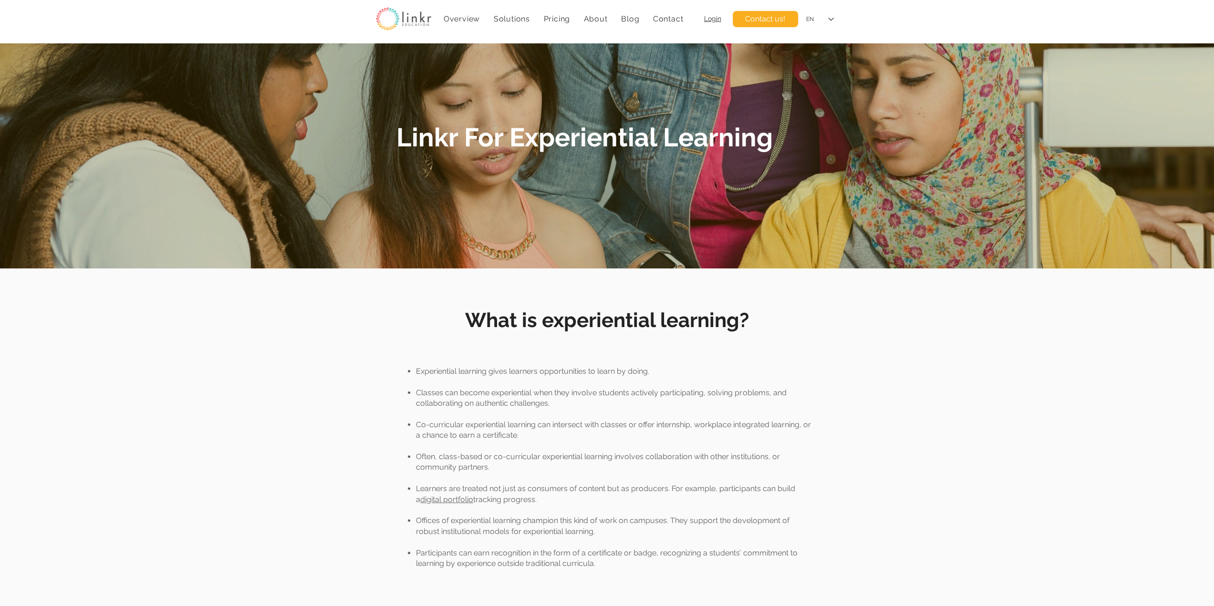 The width and height of the screenshot is (1214, 606). I want to click on div: Language Selector: English, so click(820, 19).